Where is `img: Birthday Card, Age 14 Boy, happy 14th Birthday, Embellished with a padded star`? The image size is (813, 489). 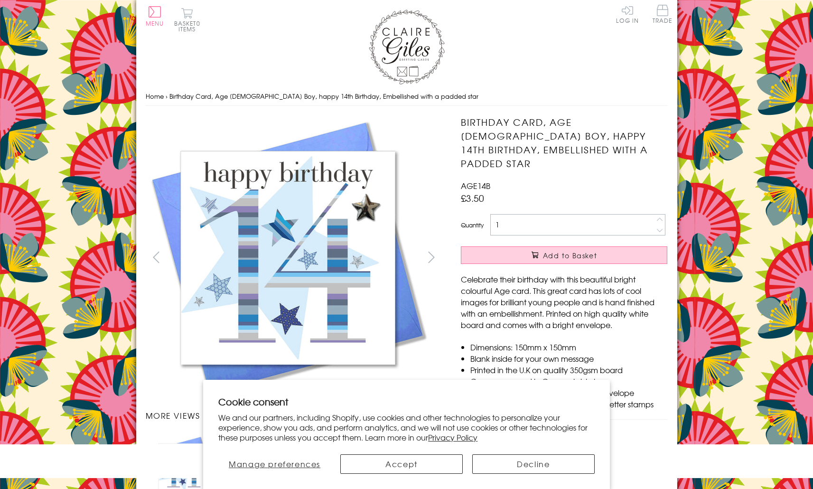
img: Birthday Card, Age 14 Boy, happy 14th Birthday, Embellished with a padded star is located at coordinates (288, 258).